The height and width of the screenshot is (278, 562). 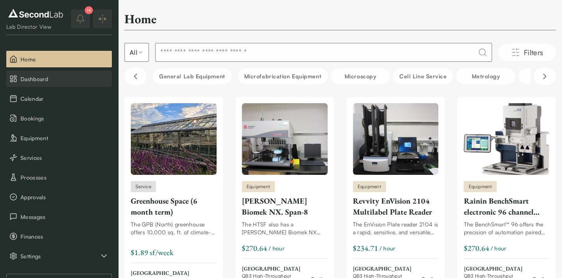 I want to click on span: Bookings, so click(x=65, y=118).